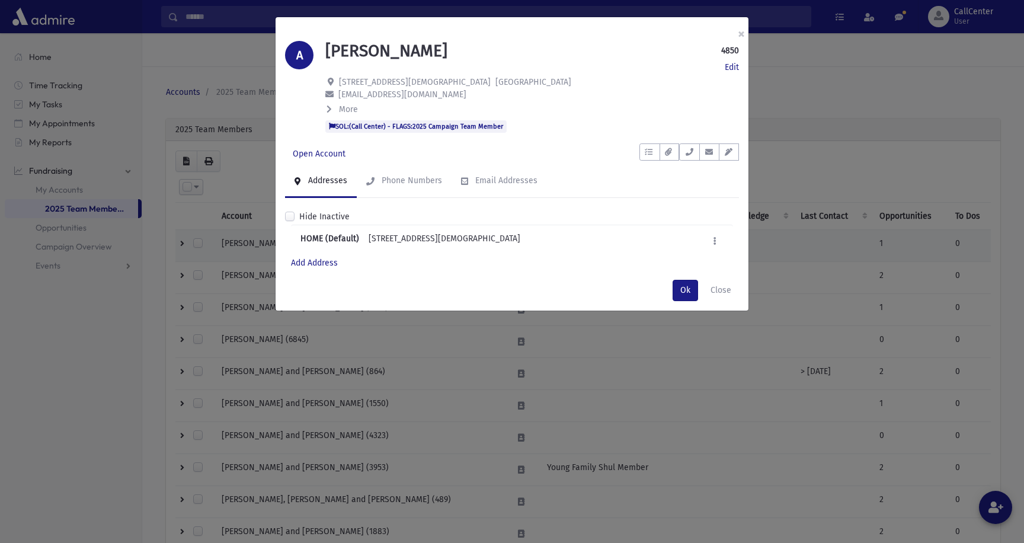  Describe the element at coordinates (416, 126) in the screenshot. I see `span: SOL:(Call Center) - FLAGS:2025 Campaign Team Member` at that location.